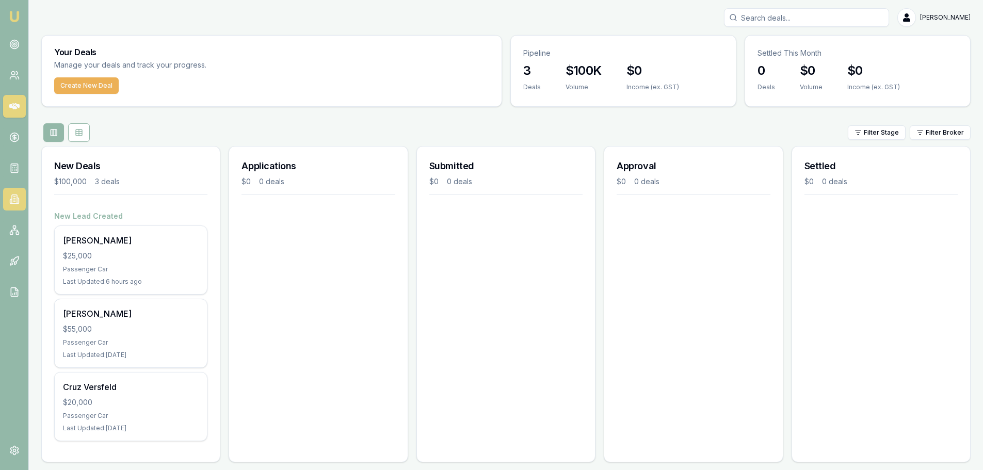 The height and width of the screenshot is (470, 983). What do you see at coordinates (584, 71) in the screenshot?
I see `h3: $100K` at bounding box center [584, 71].